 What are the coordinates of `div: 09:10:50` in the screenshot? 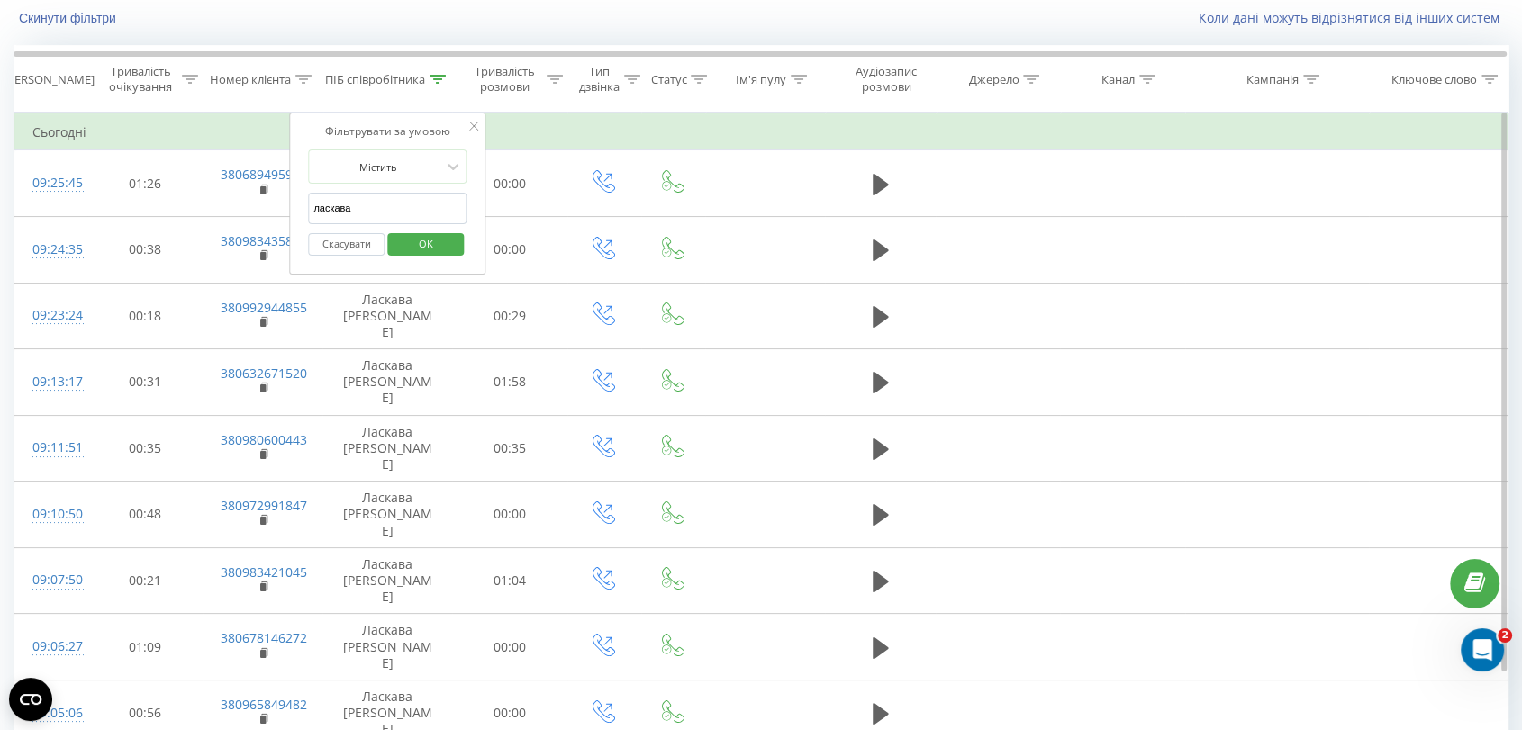 It's located at (50, 514).